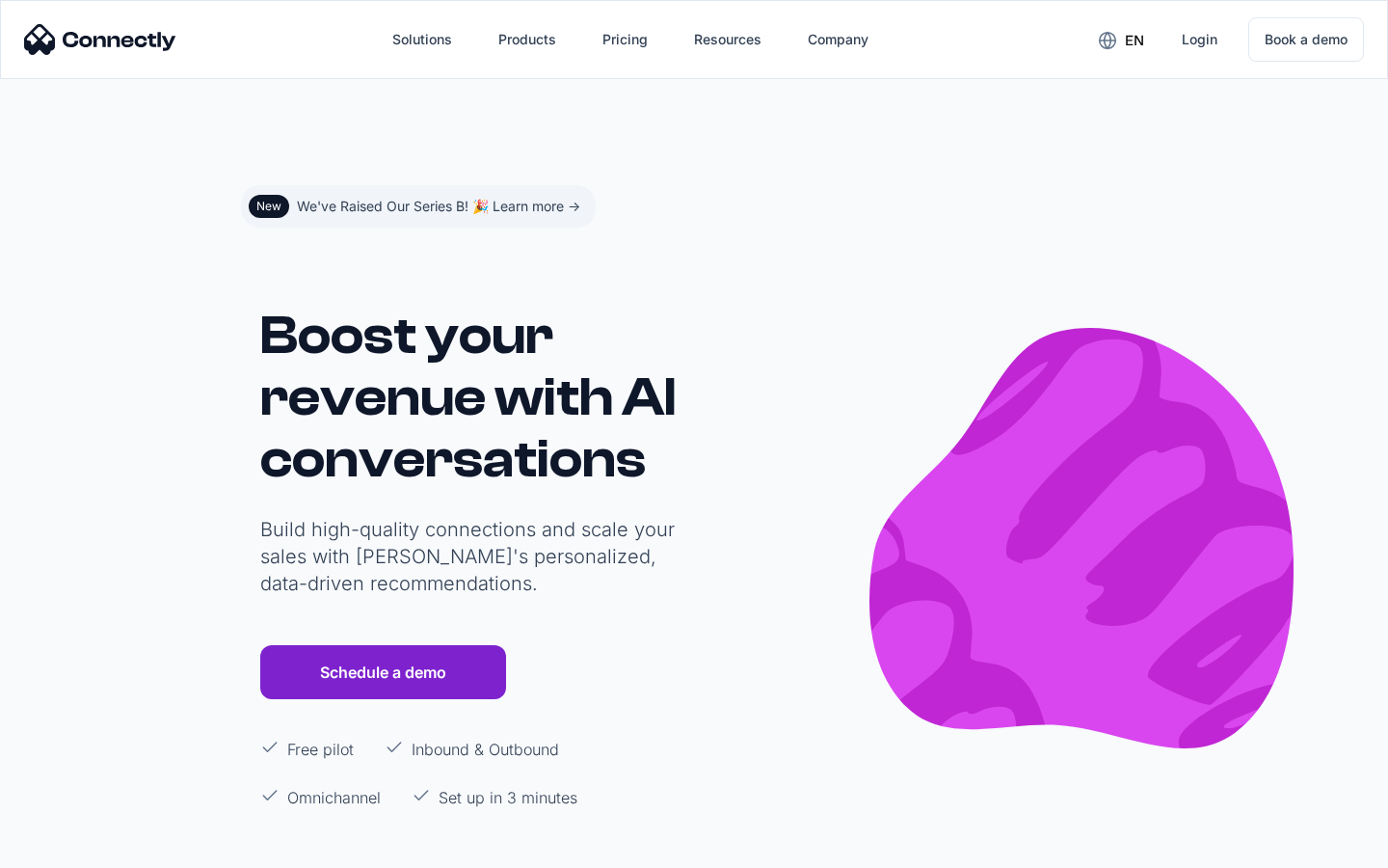 The image size is (1388, 868). Describe the element at coordinates (422, 40) in the screenshot. I see `div: Solutions` at that location.